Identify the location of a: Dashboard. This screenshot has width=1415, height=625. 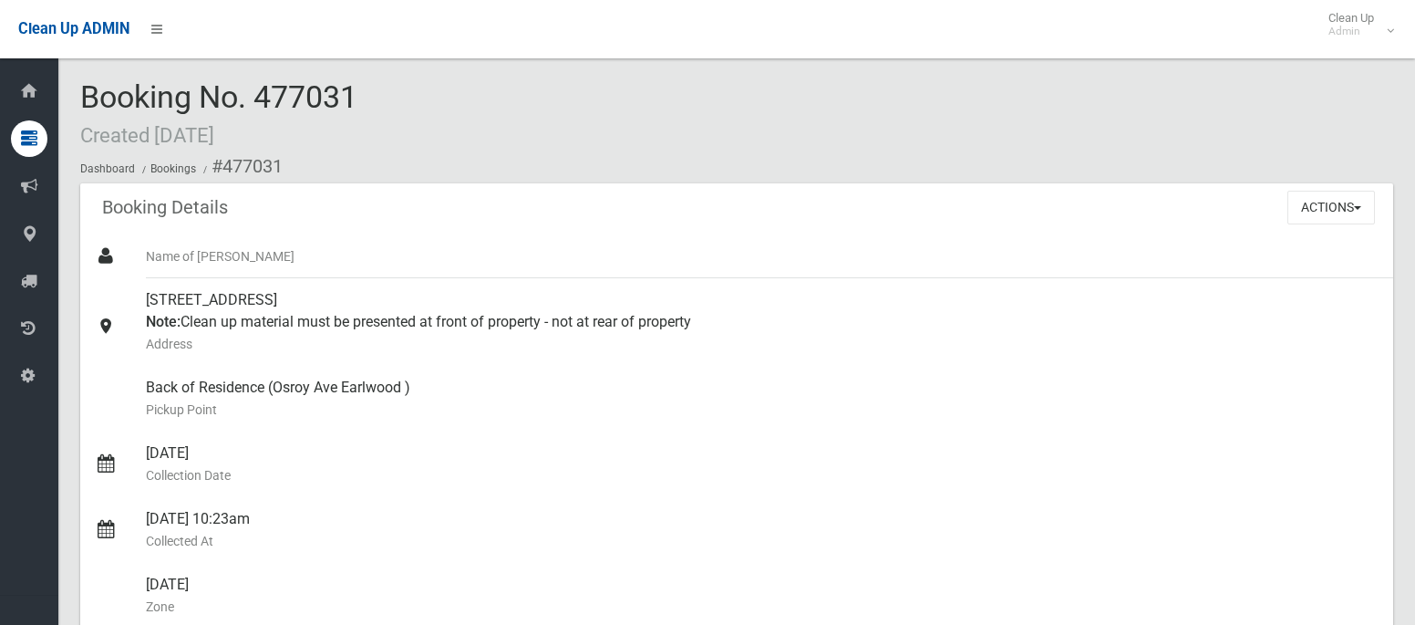
(108, 169).